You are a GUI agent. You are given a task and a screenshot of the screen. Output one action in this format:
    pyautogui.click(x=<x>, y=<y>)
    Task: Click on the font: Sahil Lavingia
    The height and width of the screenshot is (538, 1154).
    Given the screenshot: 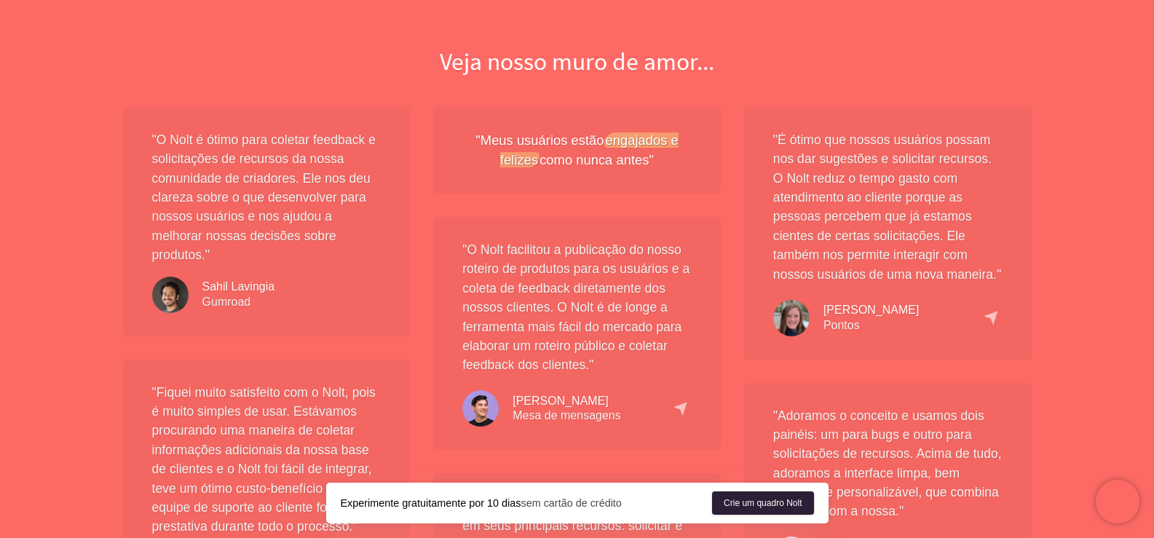 What is the action you would take?
    pyautogui.click(x=239, y=286)
    